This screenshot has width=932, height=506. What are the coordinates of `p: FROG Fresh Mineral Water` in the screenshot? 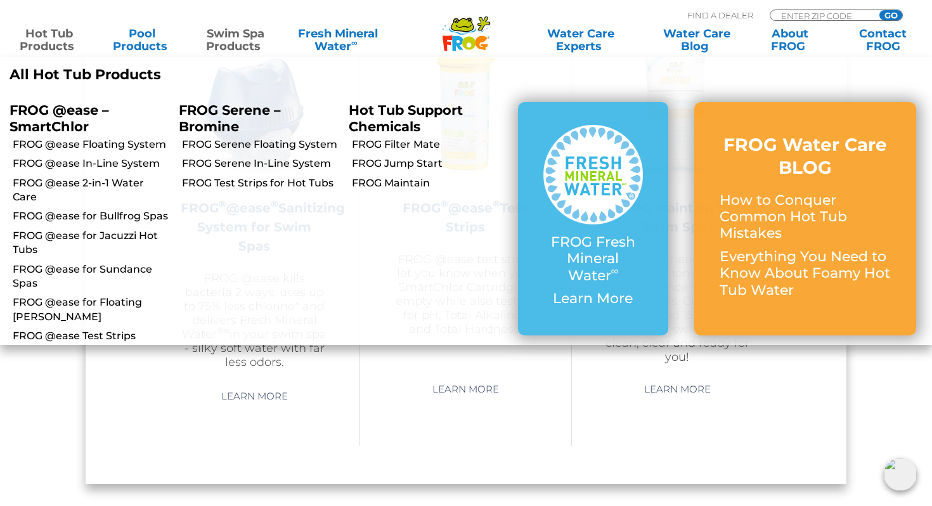 It's located at (593, 259).